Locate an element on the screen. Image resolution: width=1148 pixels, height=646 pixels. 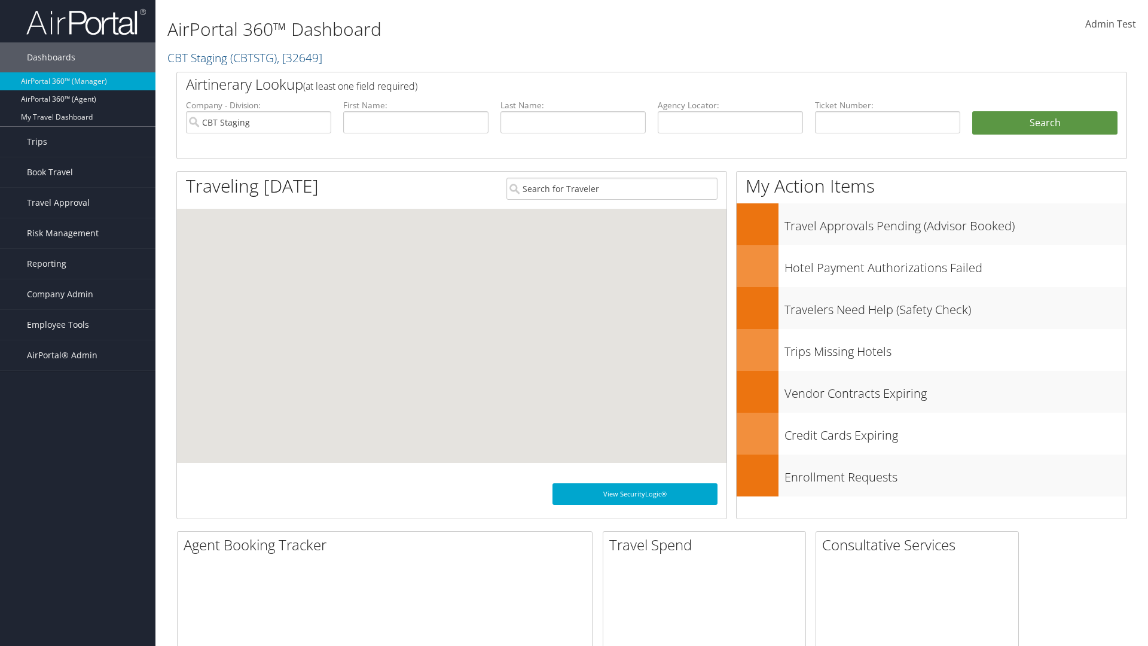
a: Vendor Contracts Expiring is located at coordinates (932, 392).